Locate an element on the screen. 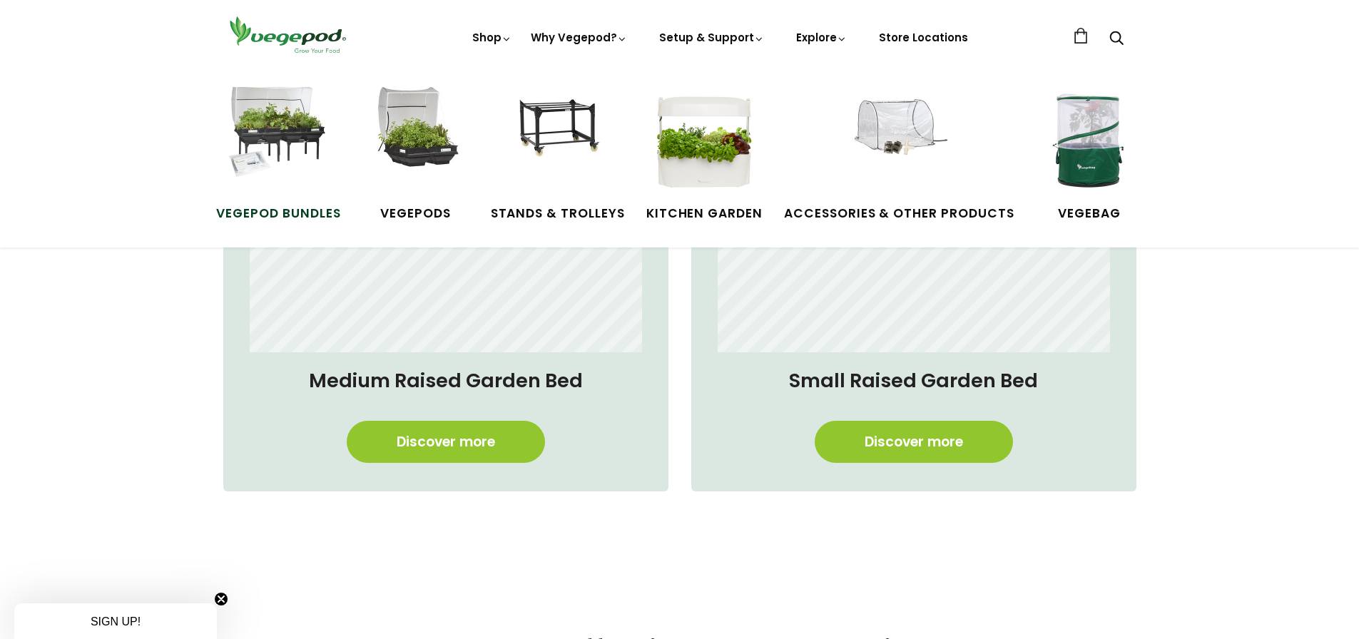 The image size is (1359, 639). span: SIGN UP! is located at coordinates (116, 622).